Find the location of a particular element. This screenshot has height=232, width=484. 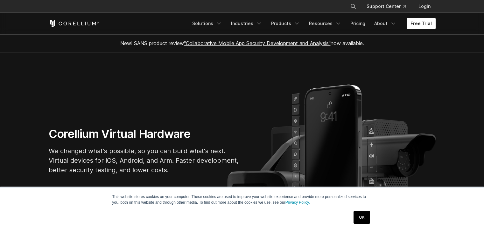

a: About is located at coordinates (385, 24).